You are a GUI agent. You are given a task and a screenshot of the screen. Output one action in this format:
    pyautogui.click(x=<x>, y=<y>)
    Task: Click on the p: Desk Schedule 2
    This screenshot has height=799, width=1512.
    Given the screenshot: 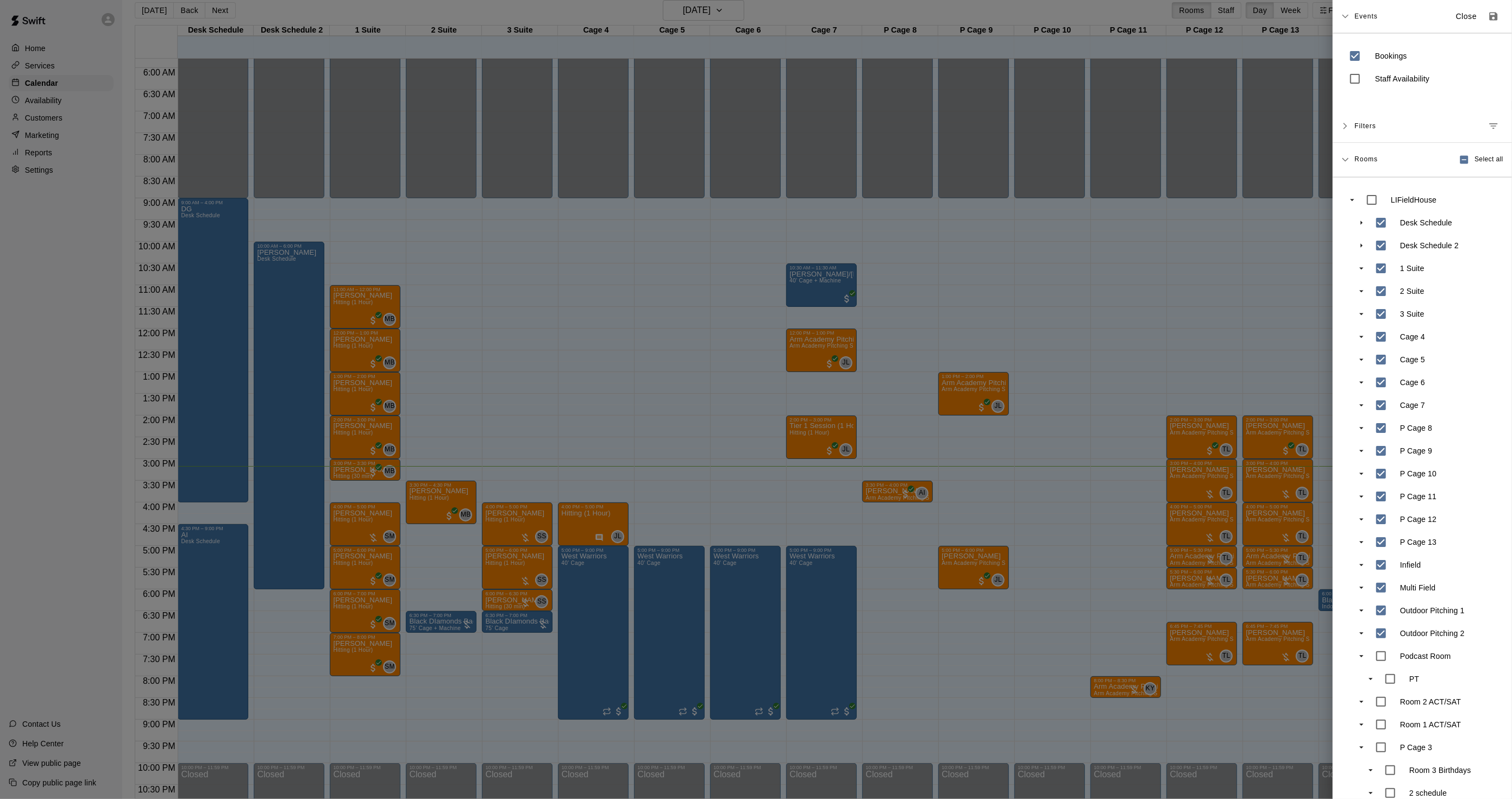 What is the action you would take?
    pyautogui.click(x=1429, y=246)
    